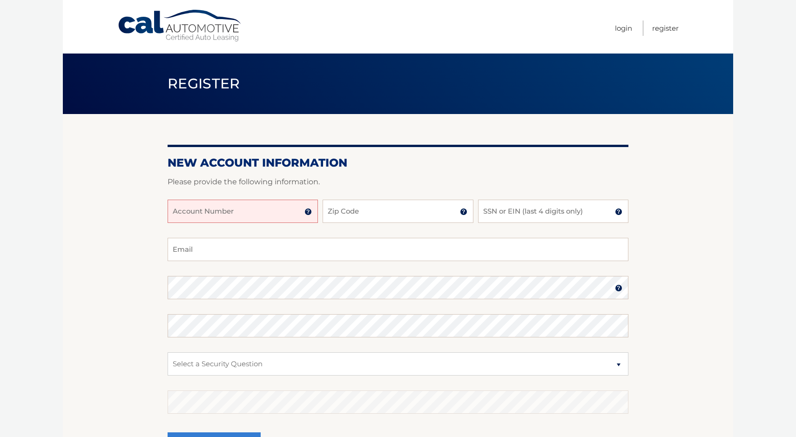  Describe the element at coordinates (204, 83) in the screenshot. I see `span: Register` at that location.